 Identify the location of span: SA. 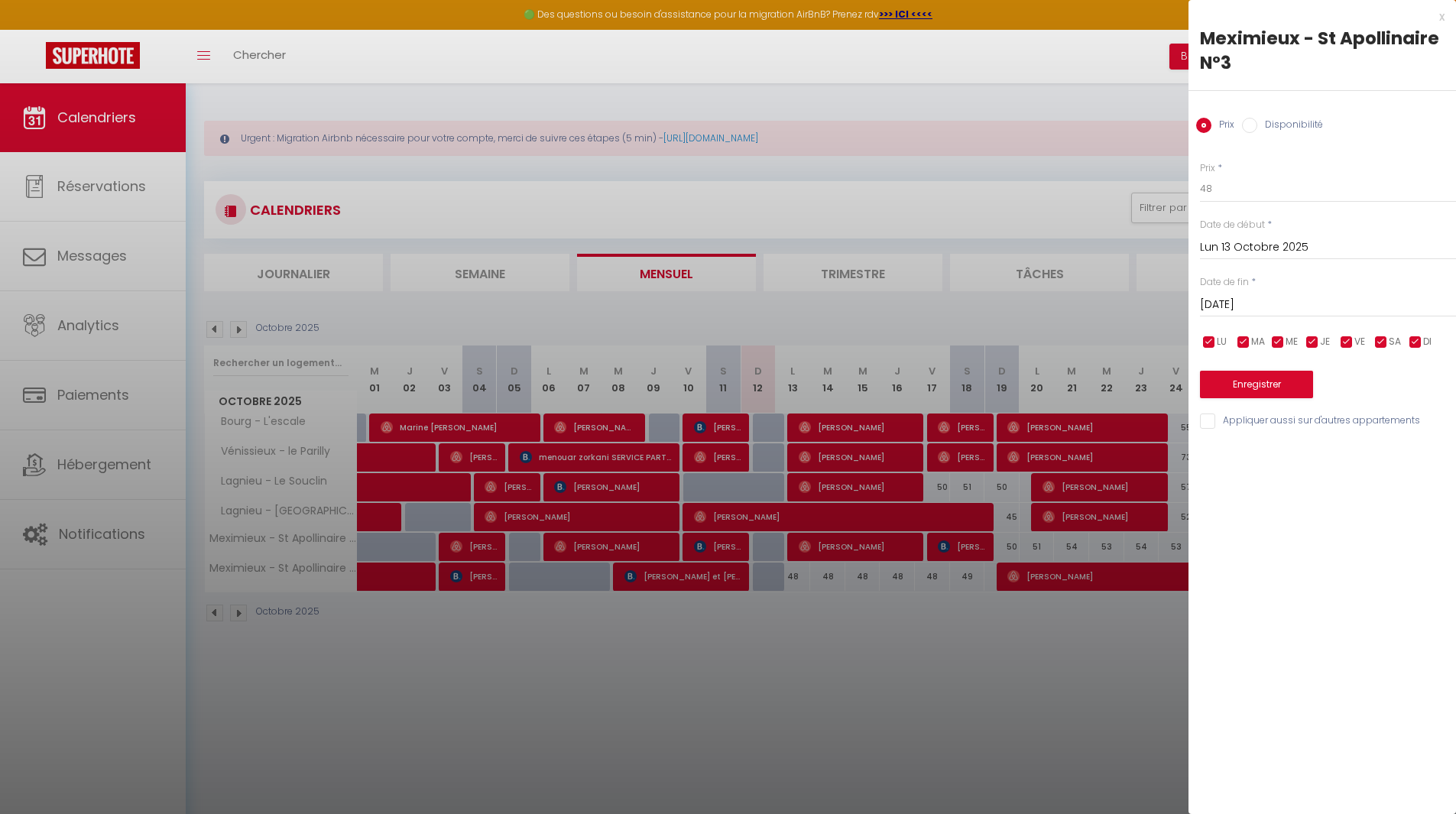
(1395, 342).